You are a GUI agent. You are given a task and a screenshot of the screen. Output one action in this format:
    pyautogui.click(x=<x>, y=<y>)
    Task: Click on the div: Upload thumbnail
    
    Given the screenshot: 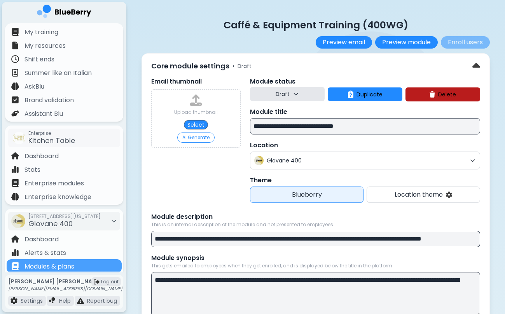 What is the action you would take?
    pyautogui.click(x=196, y=112)
    